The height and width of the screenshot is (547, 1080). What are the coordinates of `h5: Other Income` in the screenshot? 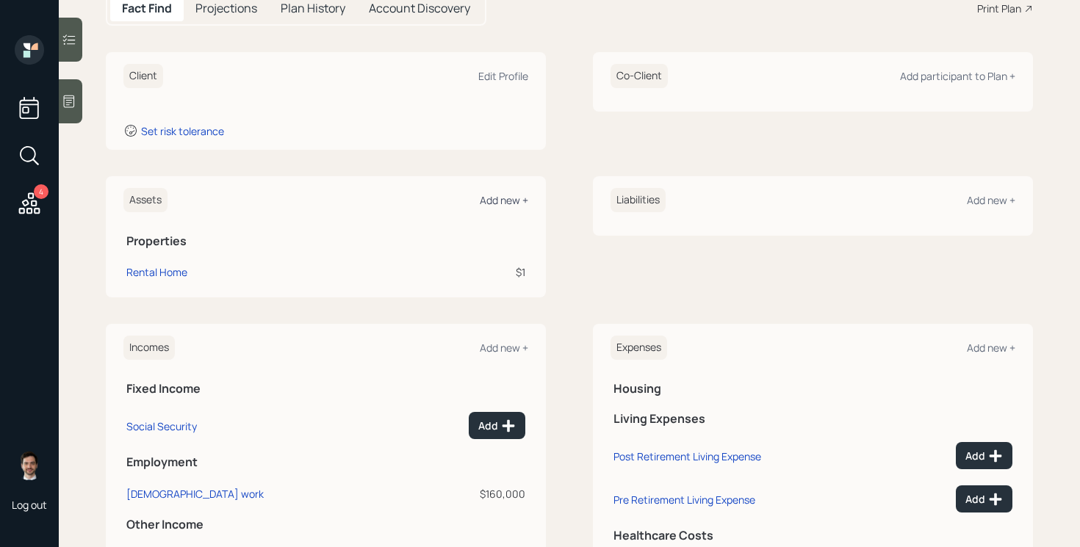 It's located at (325, 525).